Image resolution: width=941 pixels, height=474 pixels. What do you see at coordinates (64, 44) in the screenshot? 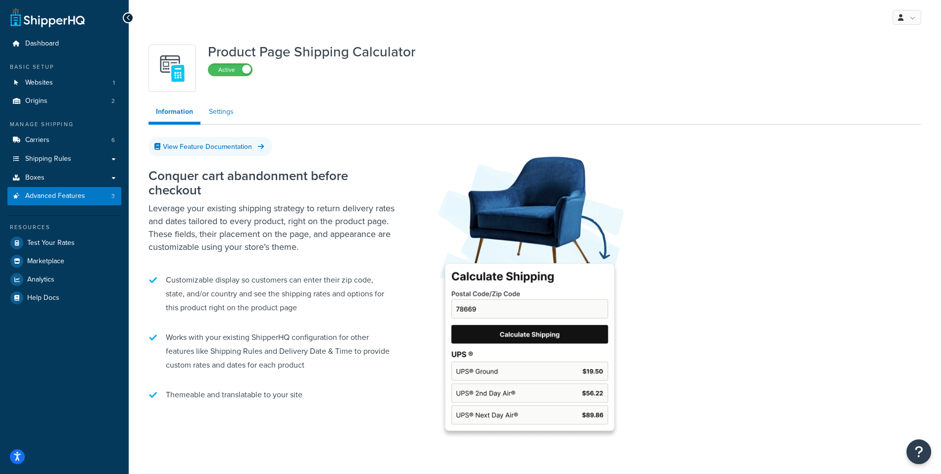
I see `a: Dashboard` at bounding box center [64, 44].